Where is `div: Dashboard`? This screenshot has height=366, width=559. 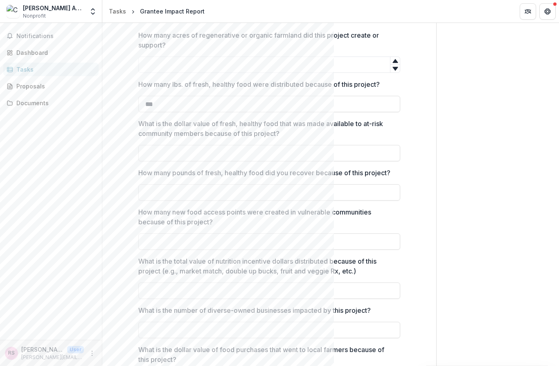 div: Dashboard is located at coordinates (54, 52).